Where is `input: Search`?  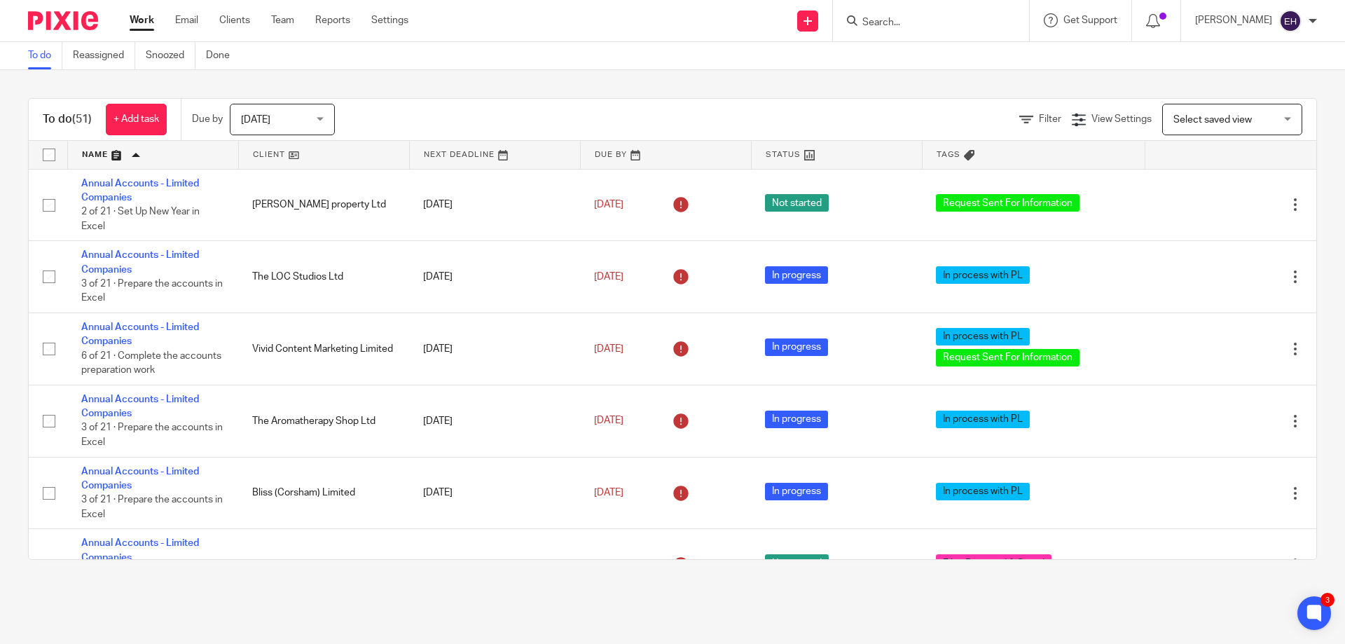 input: Search is located at coordinates (924, 23).